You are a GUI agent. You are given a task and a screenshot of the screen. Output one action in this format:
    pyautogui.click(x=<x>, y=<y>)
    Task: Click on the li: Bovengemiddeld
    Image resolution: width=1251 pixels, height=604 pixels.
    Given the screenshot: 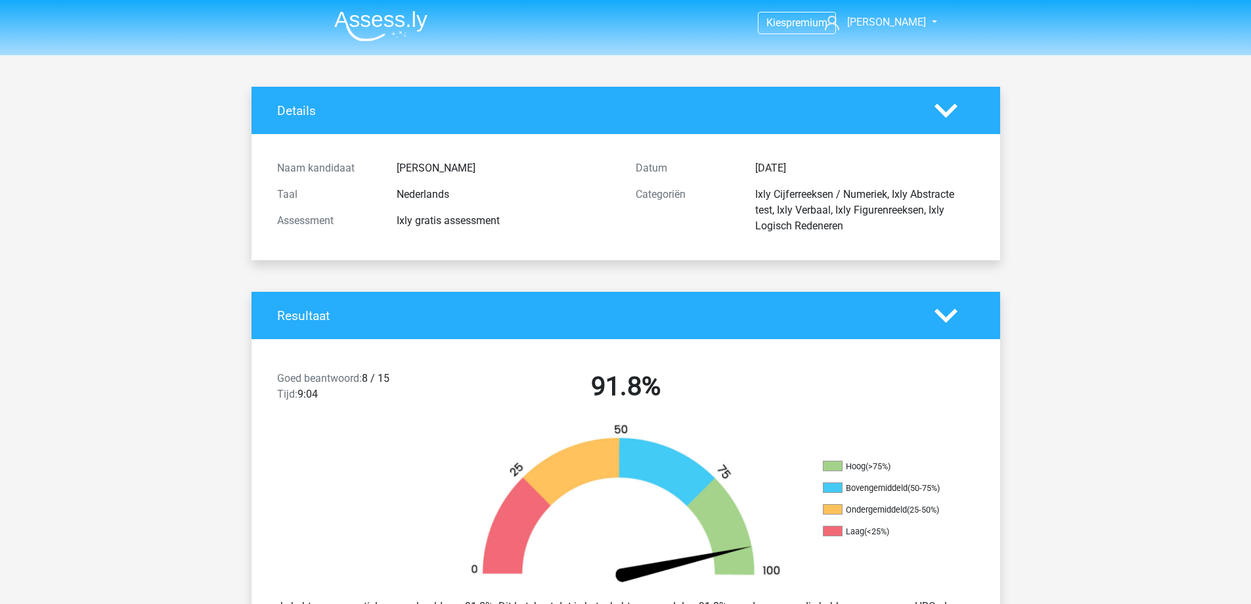 What is the action you would take?
    pyautogui.click(x=889, y=488)
    